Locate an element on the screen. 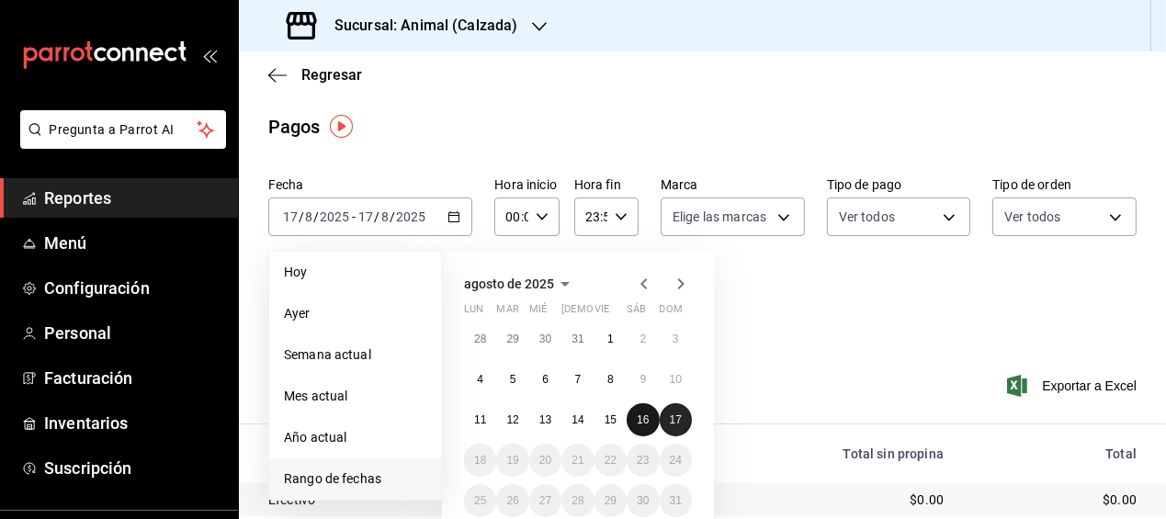 This screenshot has width=1166, height=519. button: 22 de agosto de 2025 is located at coordinates (610, 460).